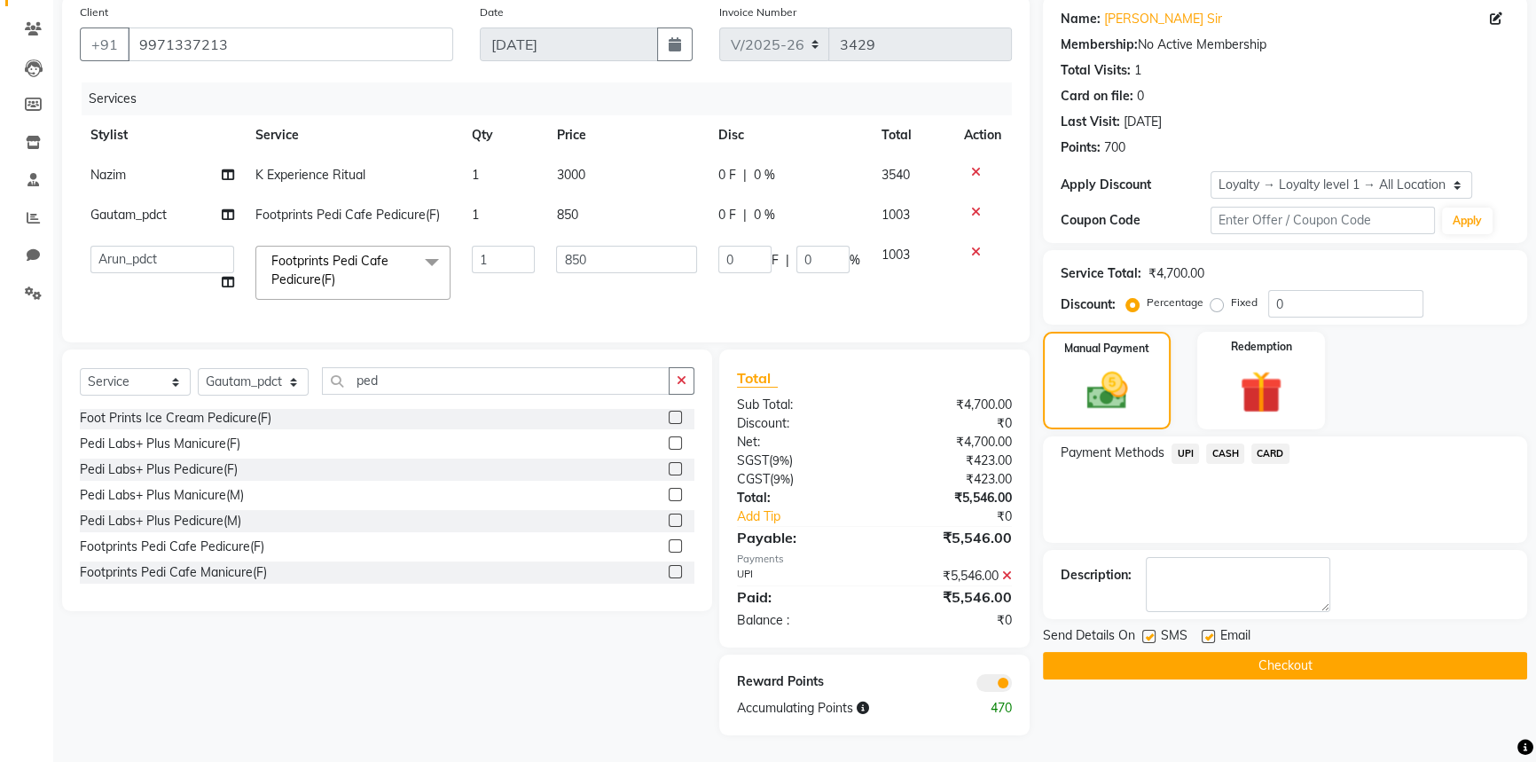  Describe the element at coordinates (161, 495) in the screenshot. I see `div: Pedi Labs+ Plus Manicure(M)` at that location.